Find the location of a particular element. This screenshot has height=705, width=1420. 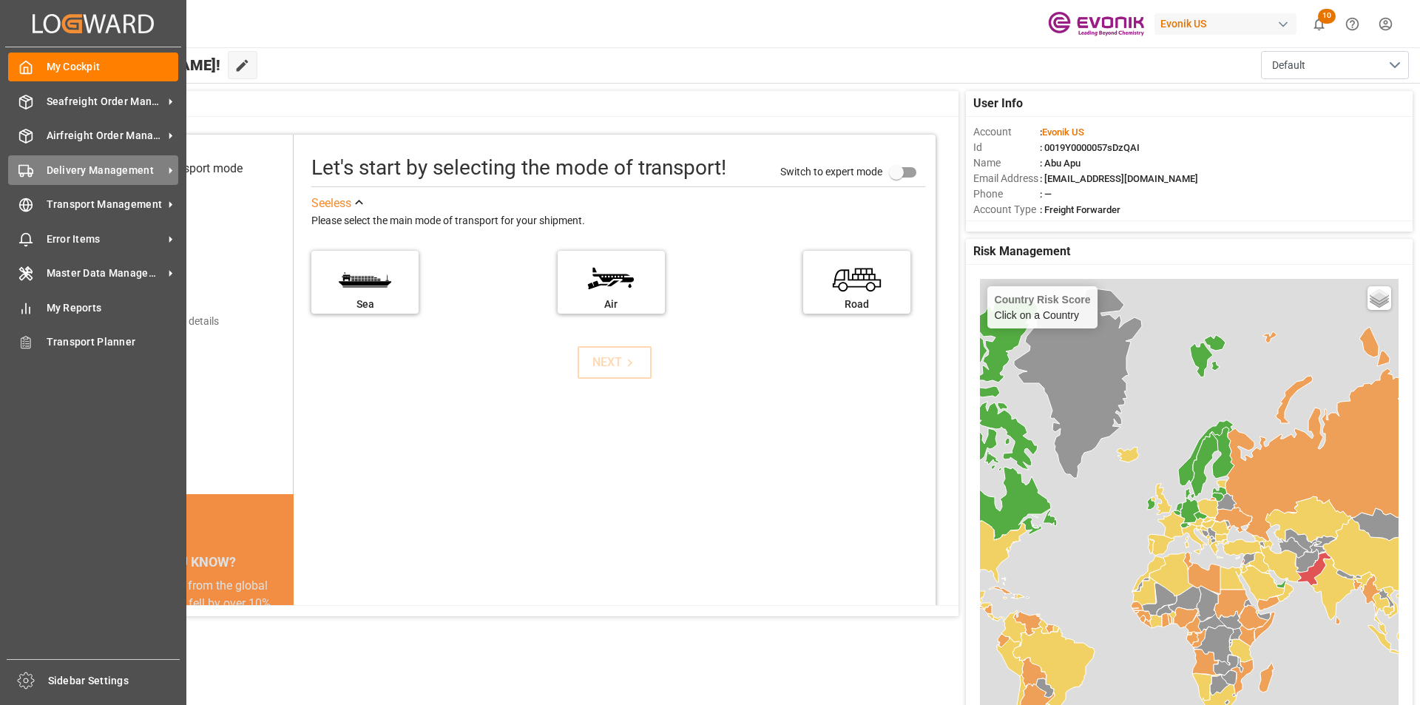

span: Account is located at coordinates (1006, 132).